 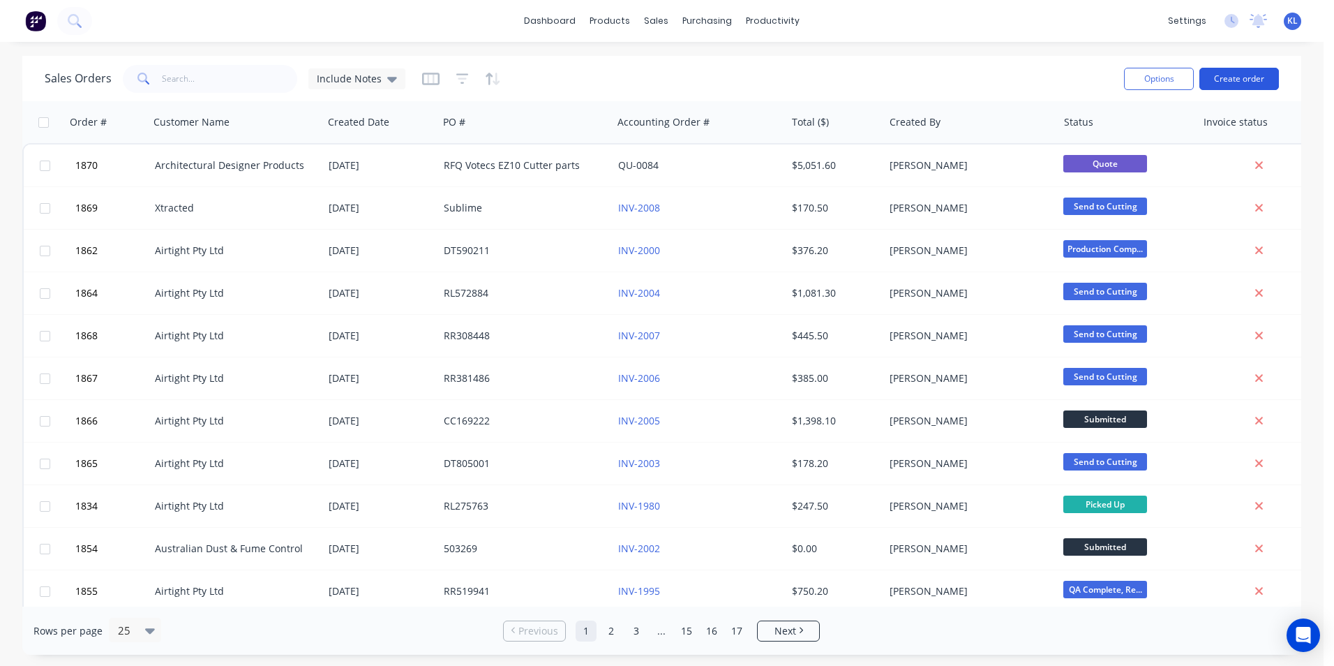 I want to click on input: Search..., so click(x=230, y=79).